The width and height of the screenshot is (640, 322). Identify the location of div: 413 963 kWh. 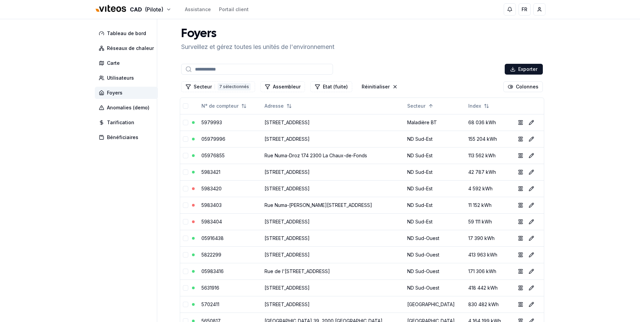
(489, 255).